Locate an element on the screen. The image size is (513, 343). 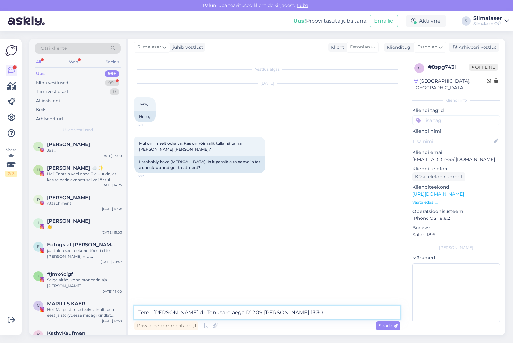
span: 16:22 is located at coordinates (148, 176).